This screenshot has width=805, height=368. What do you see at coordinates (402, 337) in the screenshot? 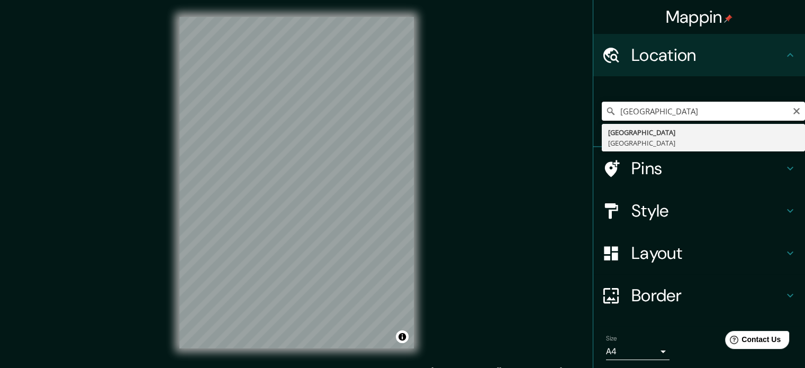
I see `button: Toggle attribution` at bounding box center [402, 337].